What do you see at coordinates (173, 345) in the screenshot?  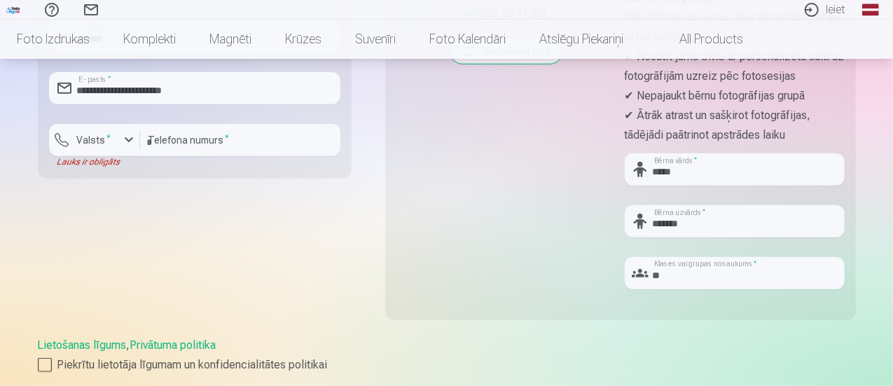 I see `a: Privātuma politika` at bounding box center [173, 345].